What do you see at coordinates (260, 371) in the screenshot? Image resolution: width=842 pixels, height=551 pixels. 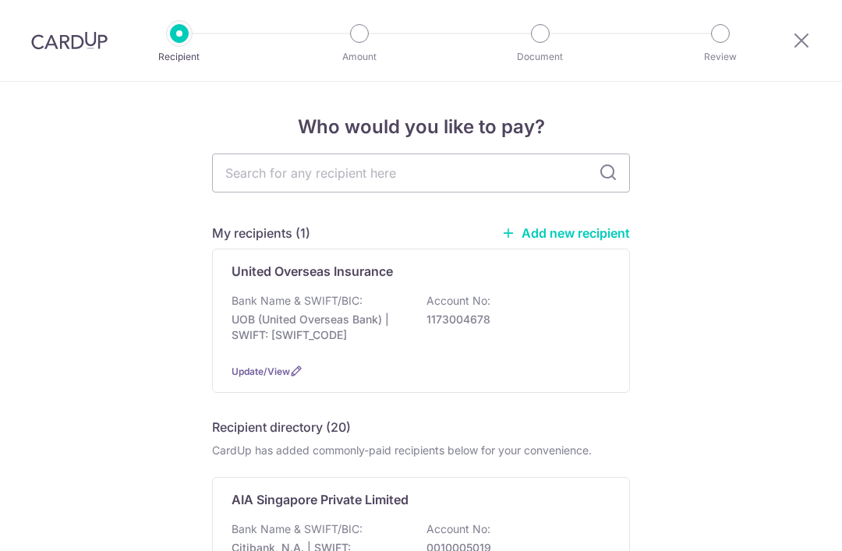 I see `a: Update/View` at bounding box center [260, 371].